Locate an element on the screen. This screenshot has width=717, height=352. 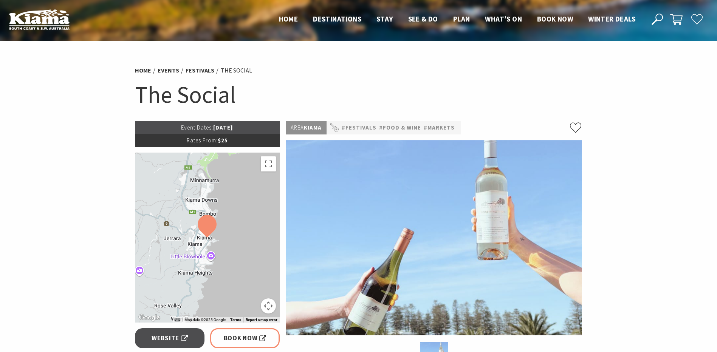
span: Destinations is located at coordinates (337, 19).